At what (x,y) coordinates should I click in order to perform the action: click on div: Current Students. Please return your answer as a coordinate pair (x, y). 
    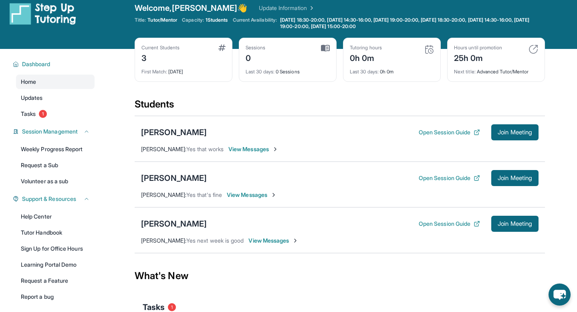
    Looking at the image, I should click on (160, 48).